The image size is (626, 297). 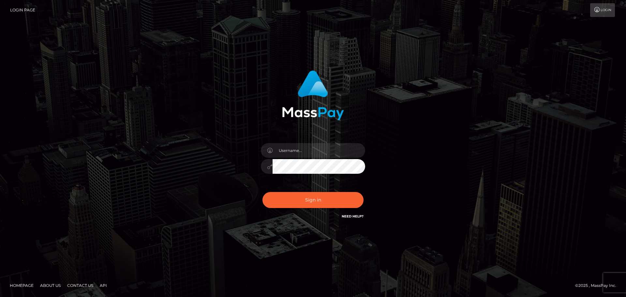 I want to click on a: Homepage, so click(x=22, y=285).